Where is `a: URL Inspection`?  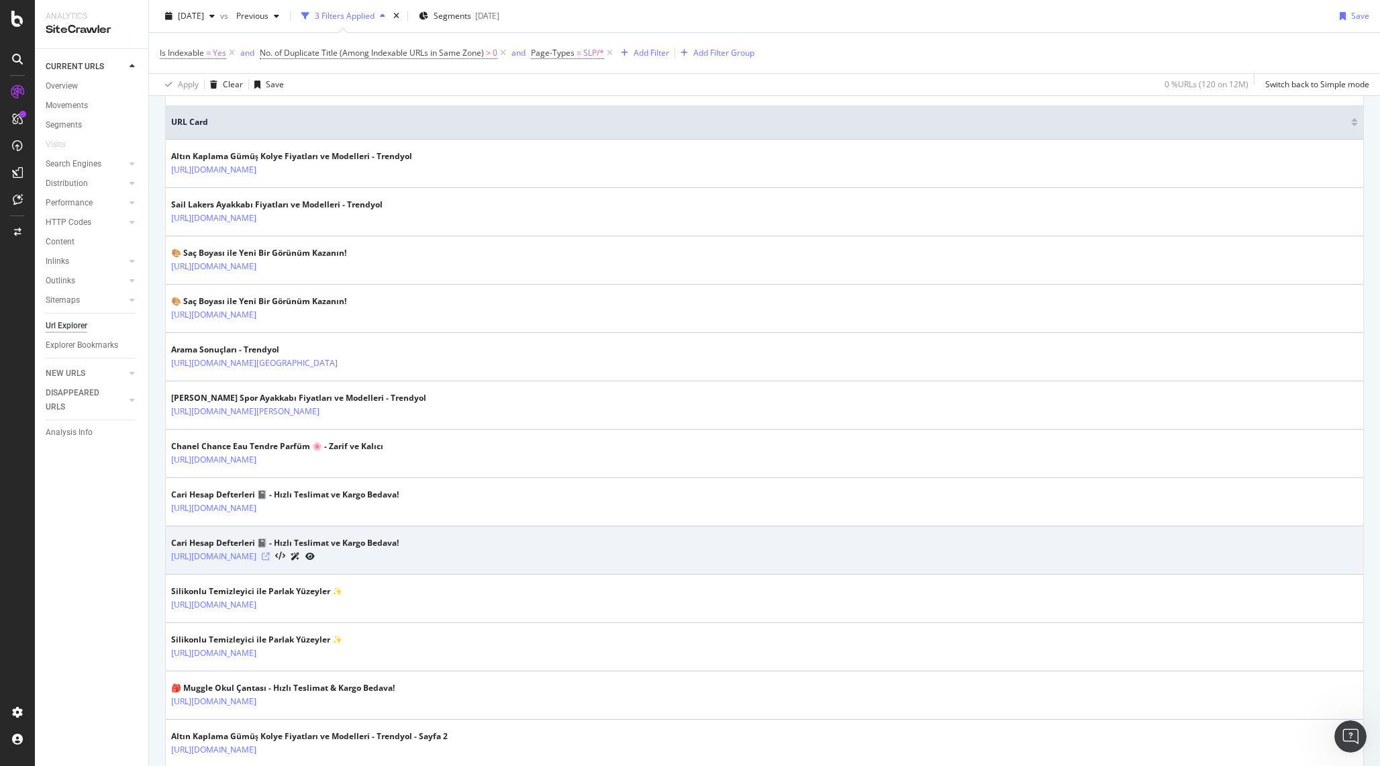 a: URL Inspection is located at coordinates (310, 556).